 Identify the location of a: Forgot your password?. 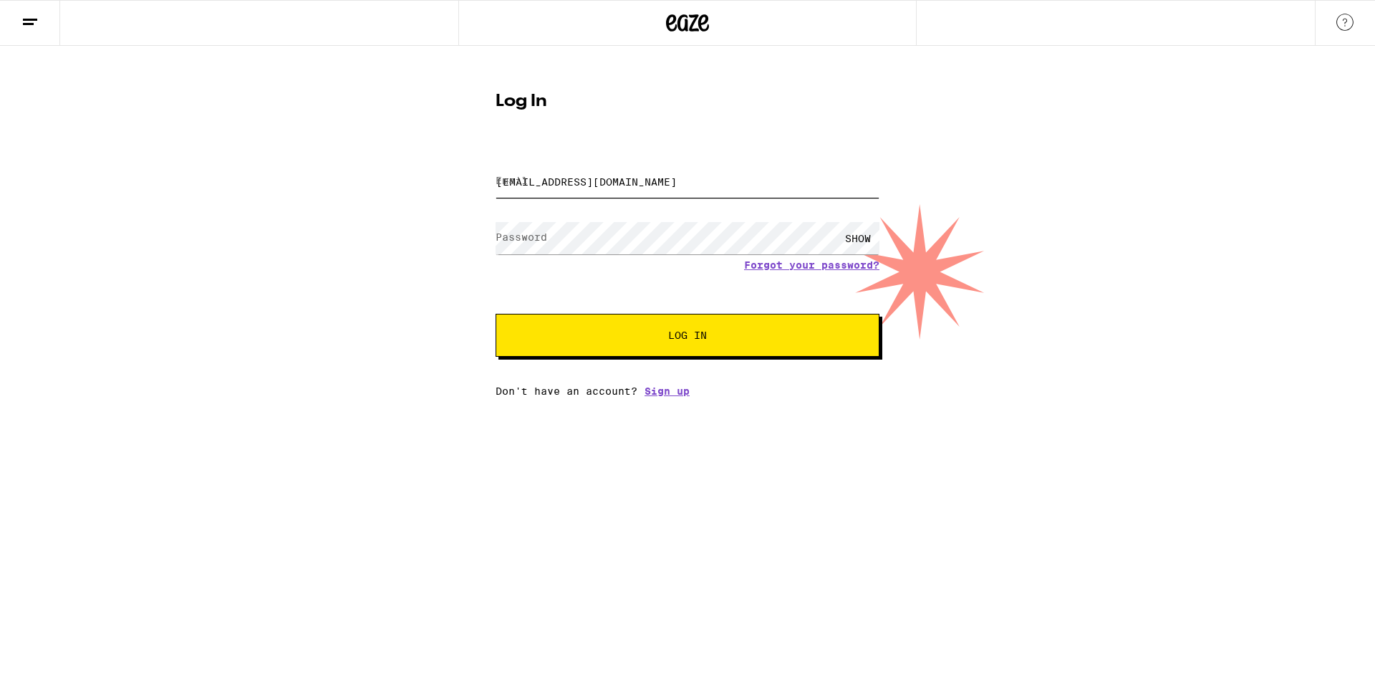
(811, 265).